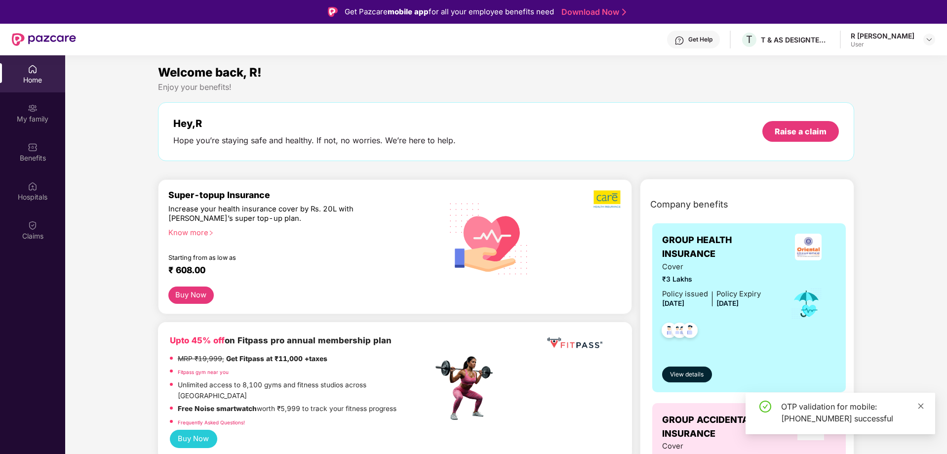  I want to click on img: icon, so click(806, 304).